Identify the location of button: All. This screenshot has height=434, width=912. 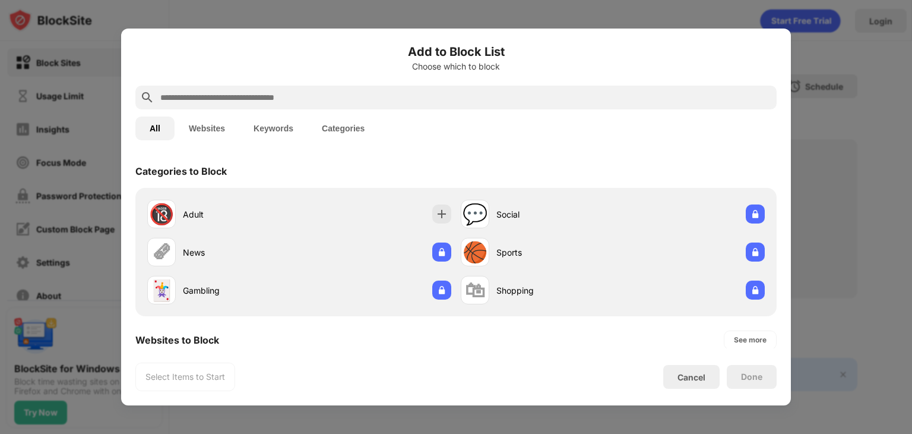
(155, 128).